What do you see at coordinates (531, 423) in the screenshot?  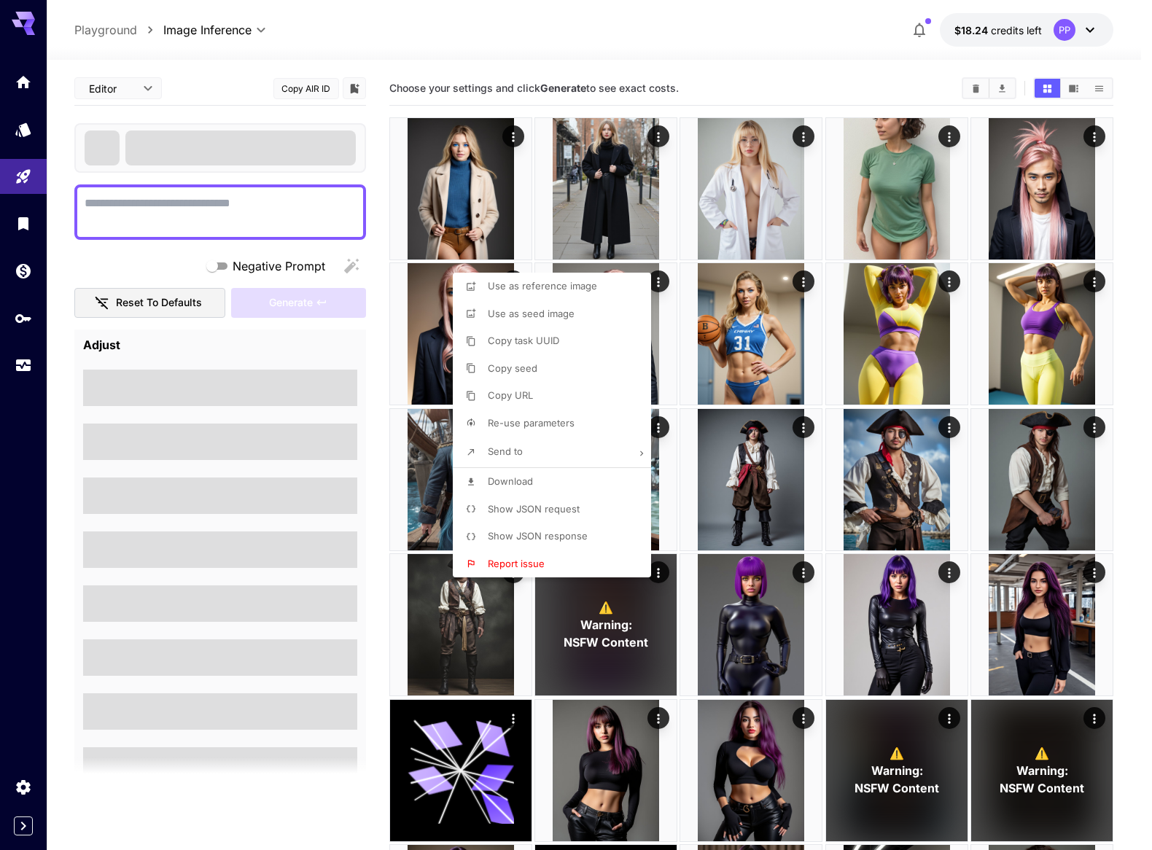 I see `span: Re-use parameters` at bounding box center [531, 423].